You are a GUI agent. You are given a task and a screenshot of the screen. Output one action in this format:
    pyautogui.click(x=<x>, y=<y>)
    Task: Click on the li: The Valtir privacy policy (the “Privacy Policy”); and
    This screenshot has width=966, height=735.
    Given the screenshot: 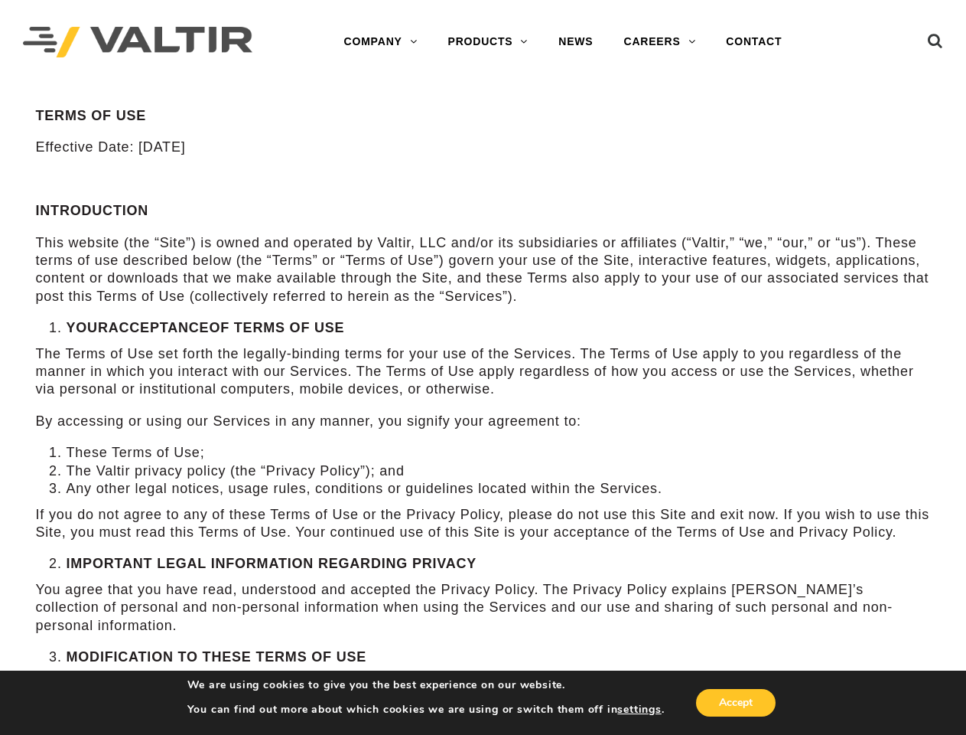 What is the action you would take?
    pyautogui.click(x=499, y=471)
    